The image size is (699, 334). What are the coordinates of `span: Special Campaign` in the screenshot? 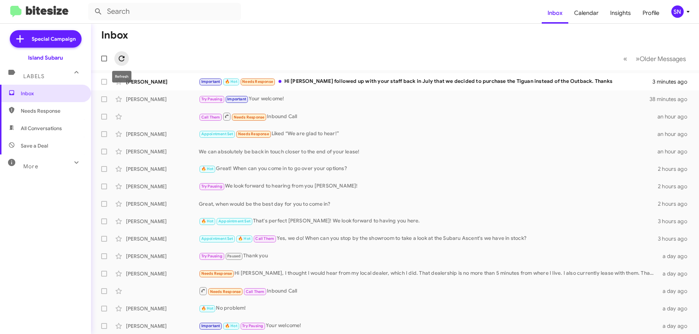 It's located at (54, 39).